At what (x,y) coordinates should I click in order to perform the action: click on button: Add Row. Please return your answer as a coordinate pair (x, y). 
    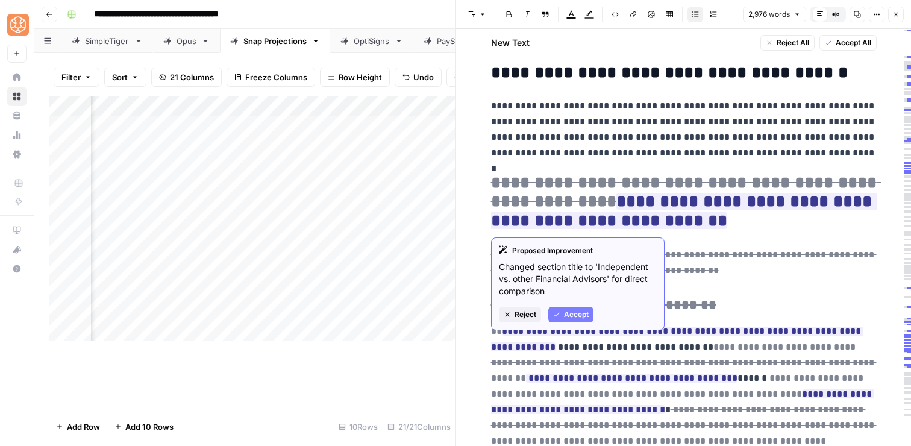
    Looking at the image, I should click on (78, 427).